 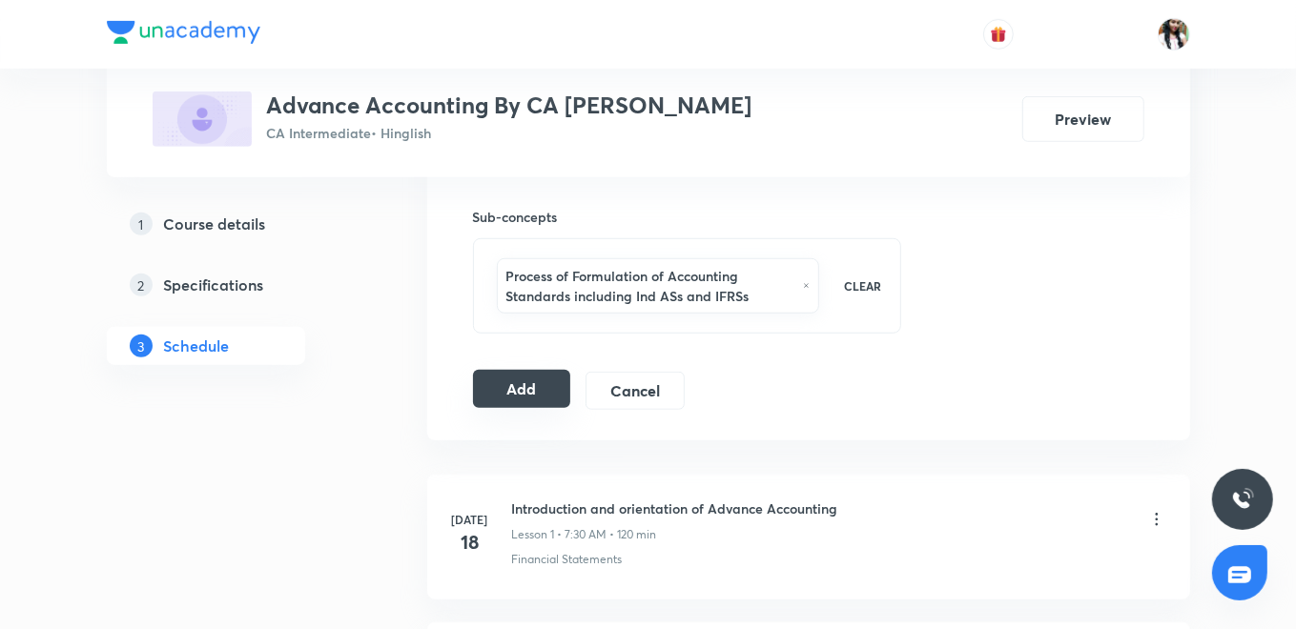 What do you see at coordinates (862, 286) in the screenshot?
I see `p: CLEAR` at bounding box center [862, 286].